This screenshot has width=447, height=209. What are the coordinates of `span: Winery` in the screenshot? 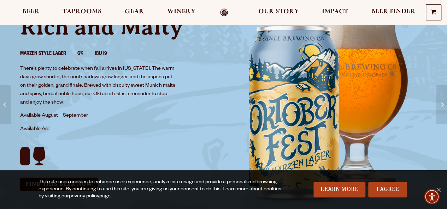 It's located at (181, 12).